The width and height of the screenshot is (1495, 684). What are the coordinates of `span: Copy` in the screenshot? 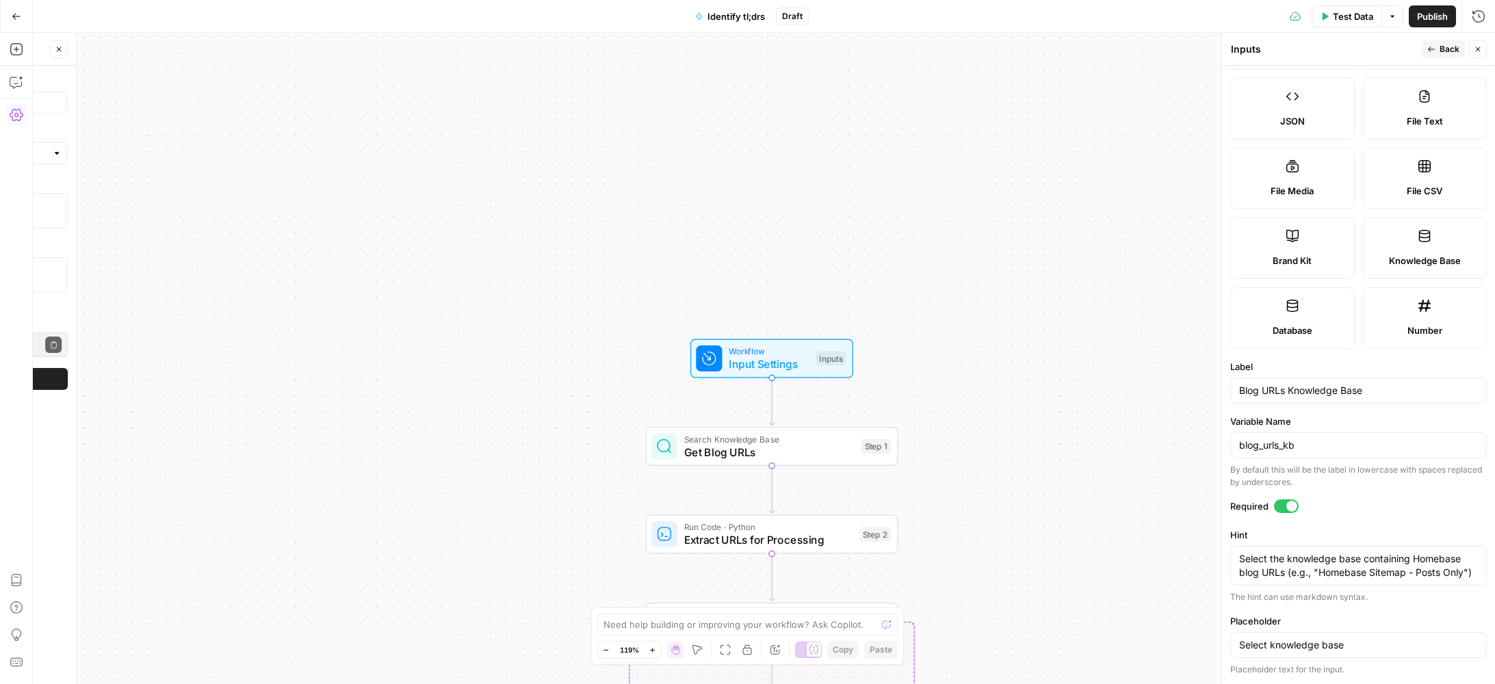 It's located at (843, 650).